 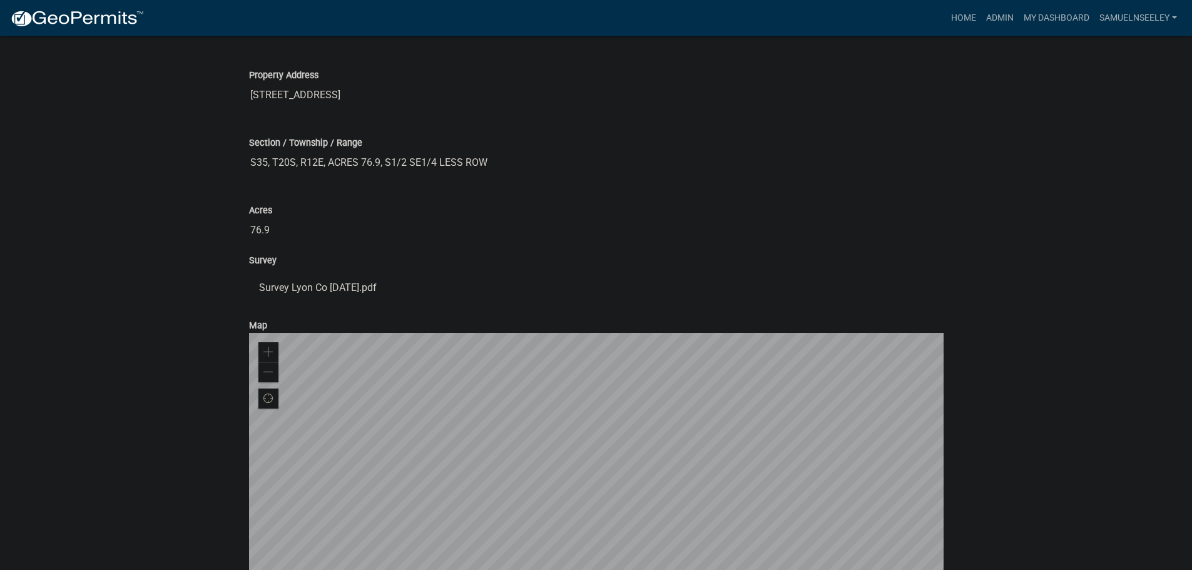 I want to click on a: Admin, so click(x=1000, y=18).